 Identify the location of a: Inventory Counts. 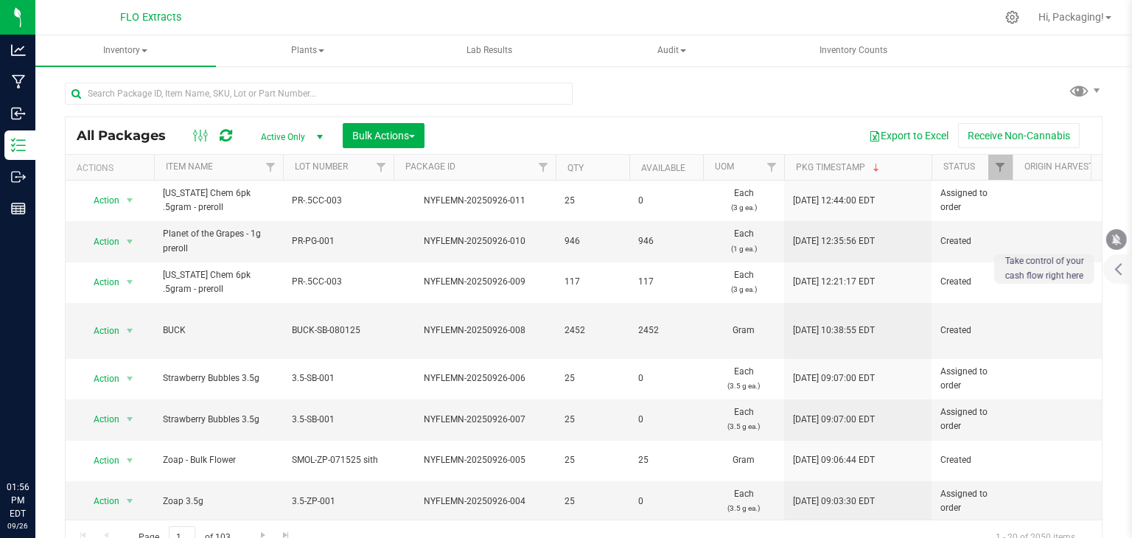
(853, 51).